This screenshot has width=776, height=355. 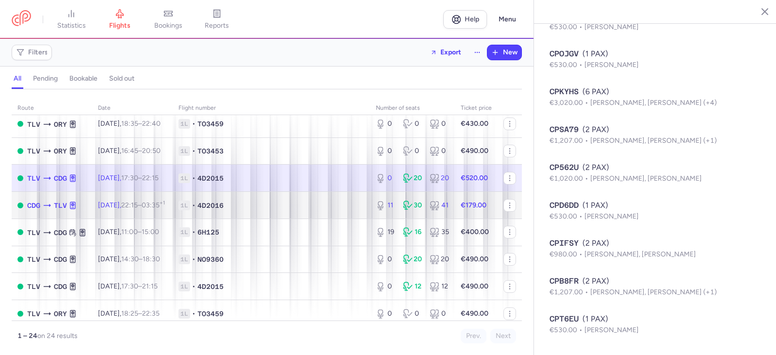 What do you see at coordinates (439, 286) in the screenshot?
I see `div: 12` at bounding box center [439, 286].